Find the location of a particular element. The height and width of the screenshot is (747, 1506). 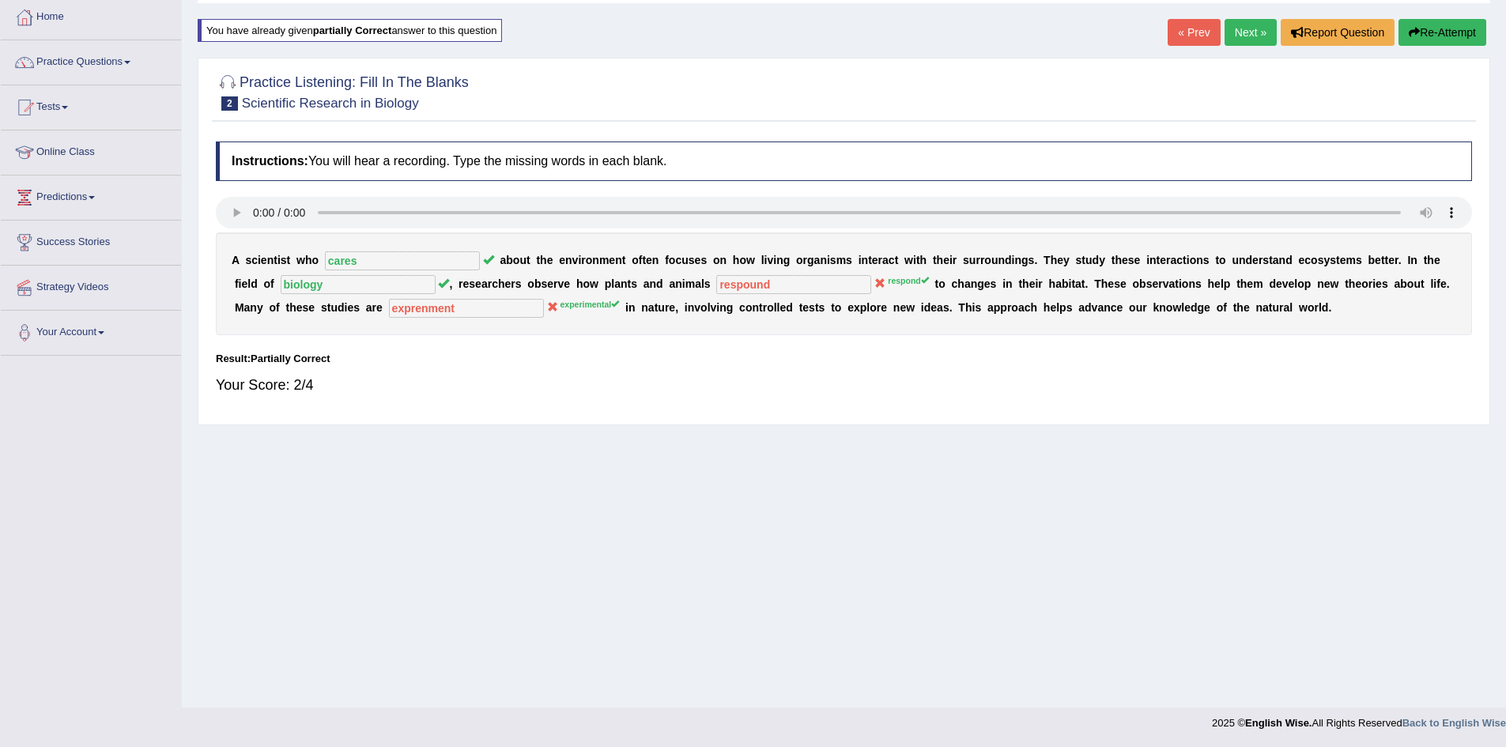

h4: You will hear a recording. Type the missing words in each blank. is located at coordinates (844, 161).